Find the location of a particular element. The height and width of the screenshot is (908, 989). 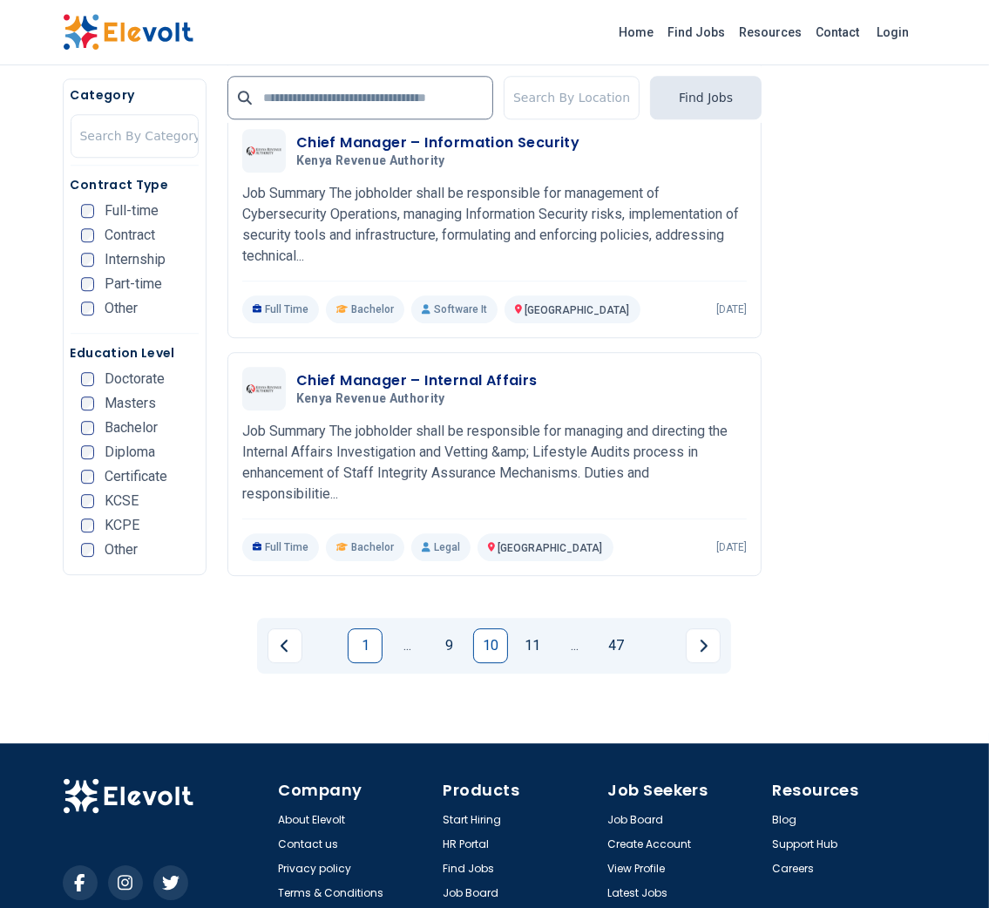

input: Bachelor is located at coordinates (88, 428).